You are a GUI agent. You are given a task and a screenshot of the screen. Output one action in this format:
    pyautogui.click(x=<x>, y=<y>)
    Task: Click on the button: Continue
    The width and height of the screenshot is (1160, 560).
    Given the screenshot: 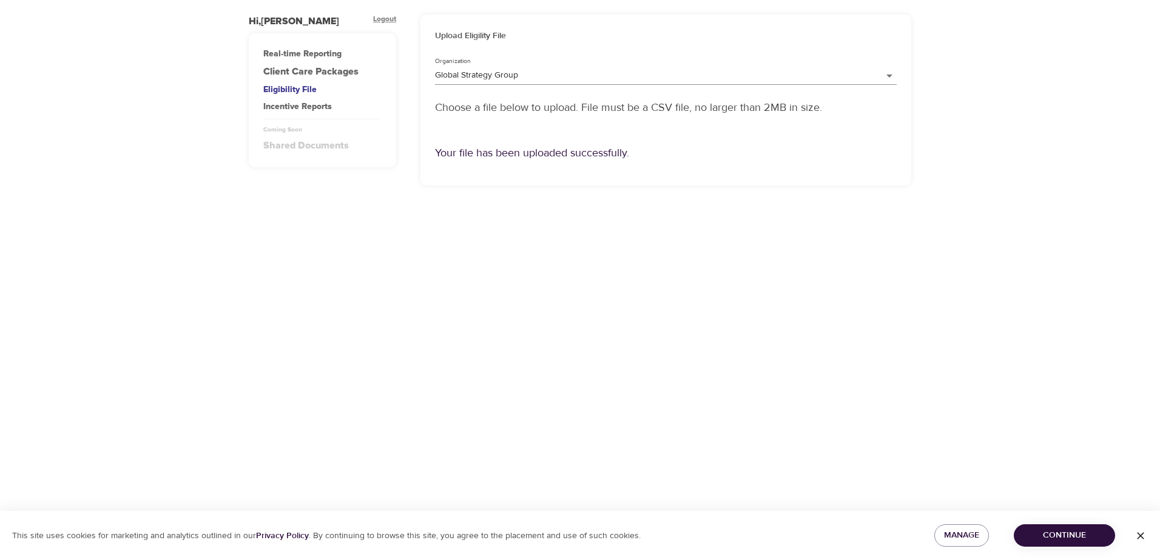 What is the action you would take?
    pyautogui.click(x=1064, y=536)
    